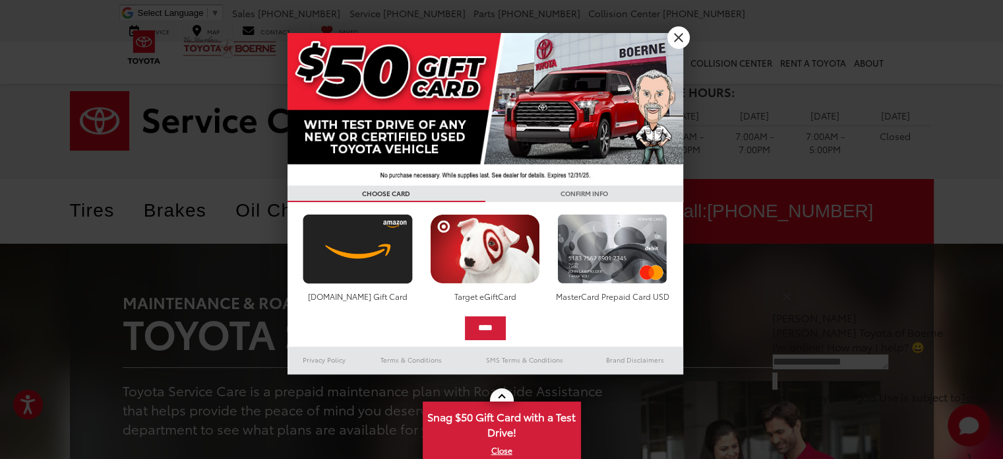 Image resolution: width=1003 pixels, height=459 pixels. I want to click on img: amazoncard.png, so click(358, 249).